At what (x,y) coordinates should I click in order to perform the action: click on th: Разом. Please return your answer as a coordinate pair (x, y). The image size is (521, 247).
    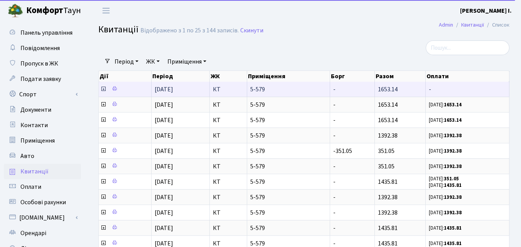
    Looking at the image, I should click on (400, 76).